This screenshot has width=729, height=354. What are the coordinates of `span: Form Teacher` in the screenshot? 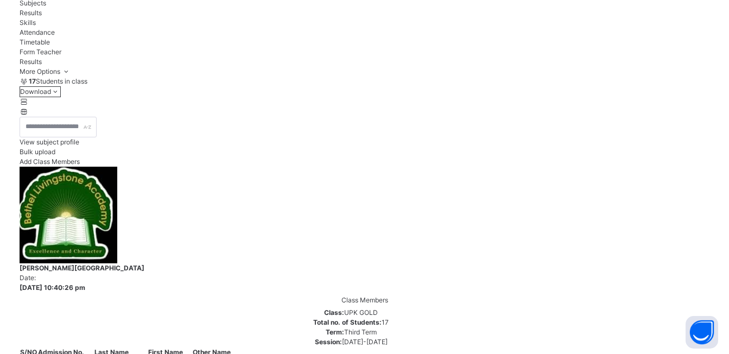 It's located at (40, 52).